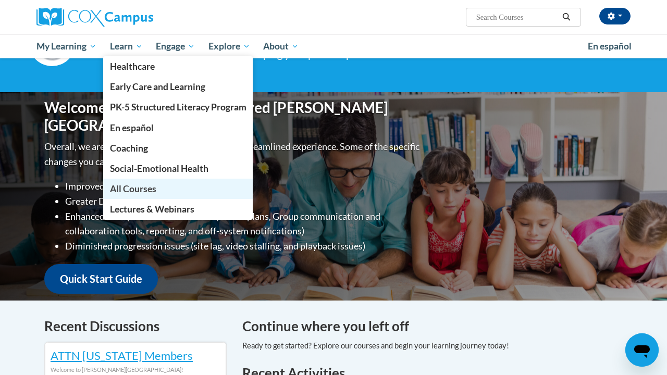 Image resolution: width=667 pixels, height=375 pixels. I want to click on h4: Recent Discussions, so click(136, 326).